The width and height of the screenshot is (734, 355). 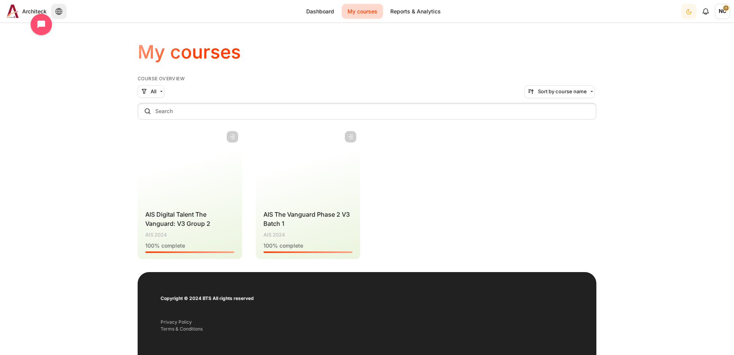 I want to click on a: Terms & Conditions, so click(x=182, y=329).